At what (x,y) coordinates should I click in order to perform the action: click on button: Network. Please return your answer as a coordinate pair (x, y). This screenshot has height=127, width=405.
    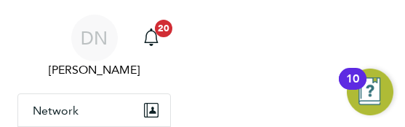
    Looking at the image, I should click on (94, 110).